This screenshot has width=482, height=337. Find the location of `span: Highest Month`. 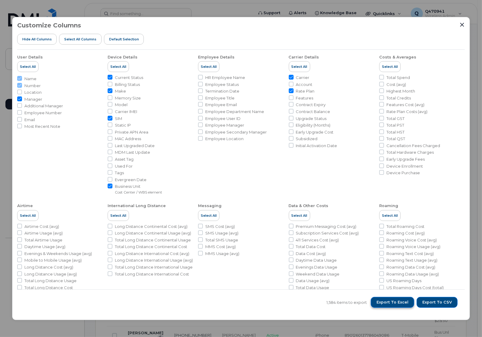

span: Highest Month is located at coordinates (401, 91).